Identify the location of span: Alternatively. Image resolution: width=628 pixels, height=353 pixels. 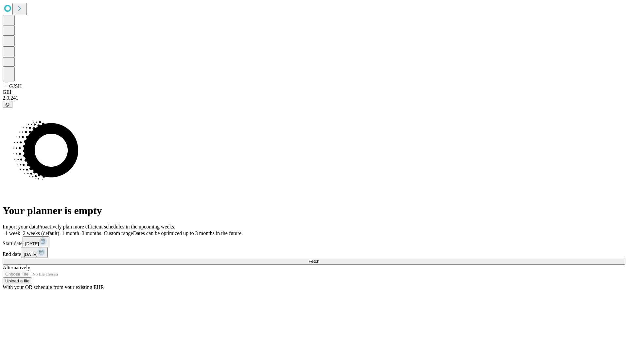
(16, 267).